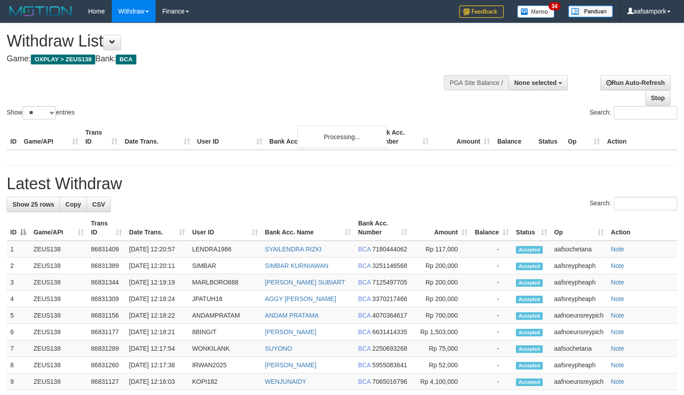 This screenshot has height=395, width=684. I want to click on a: Copy, so click(73, 204).